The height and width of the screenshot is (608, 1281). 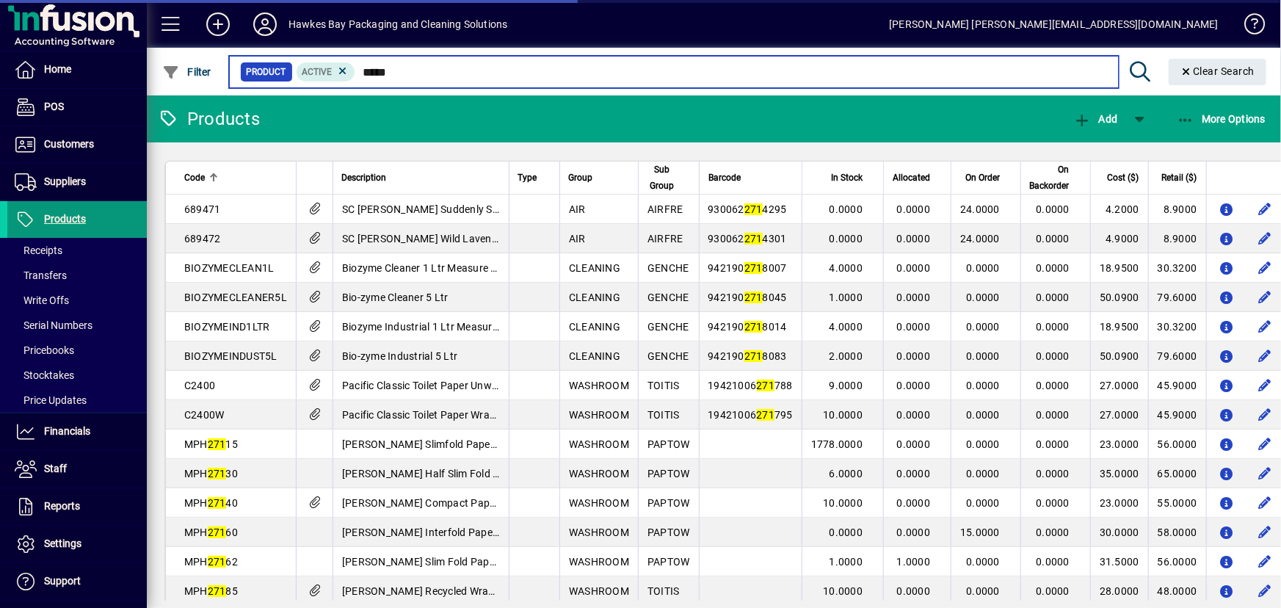 I want to click on div: Hawkes Bay Packaging and Cleaning Solutions, so click(x=398, y=24).